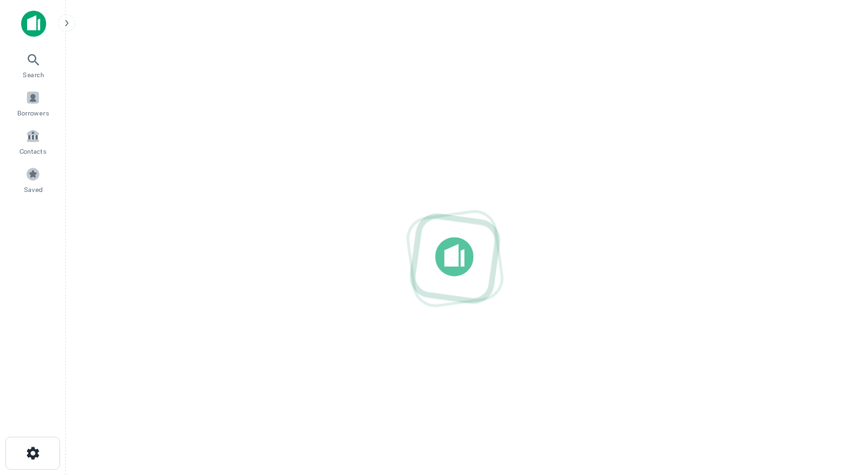 The image size is (844, 475). I want to click on span: Search, so click(33, 75).